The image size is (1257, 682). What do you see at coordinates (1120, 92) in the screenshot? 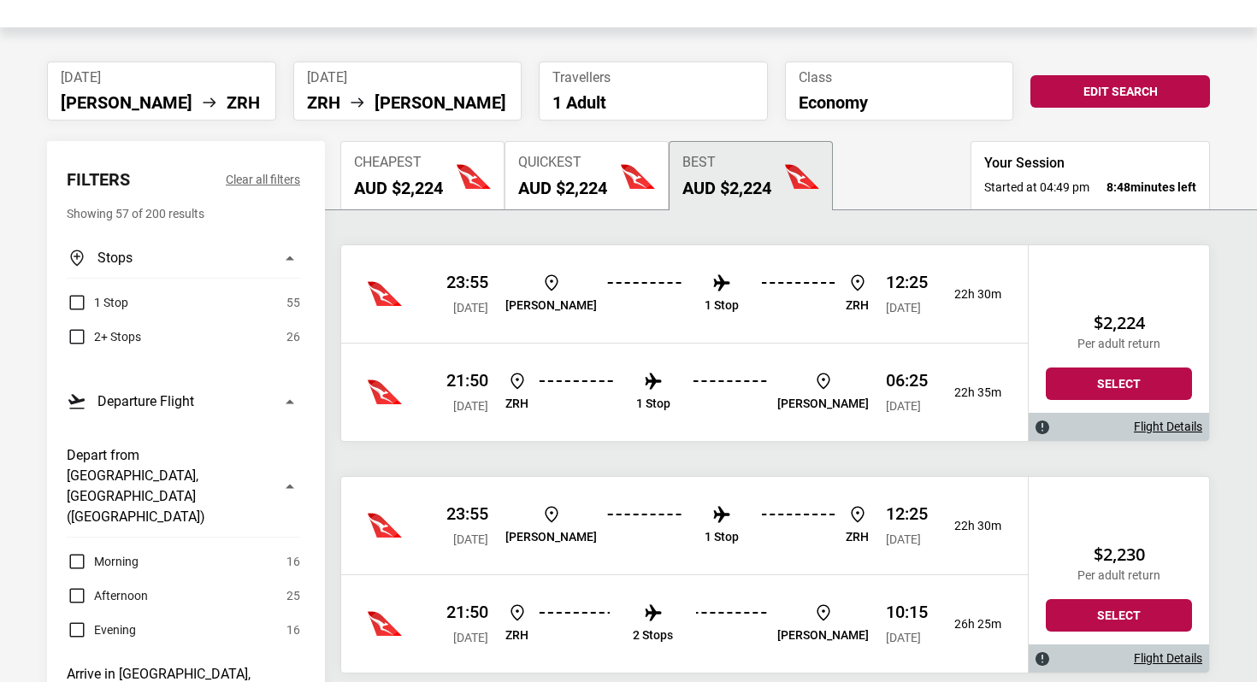
I see `button: Edit Search` at bounding box center [1120, 92].